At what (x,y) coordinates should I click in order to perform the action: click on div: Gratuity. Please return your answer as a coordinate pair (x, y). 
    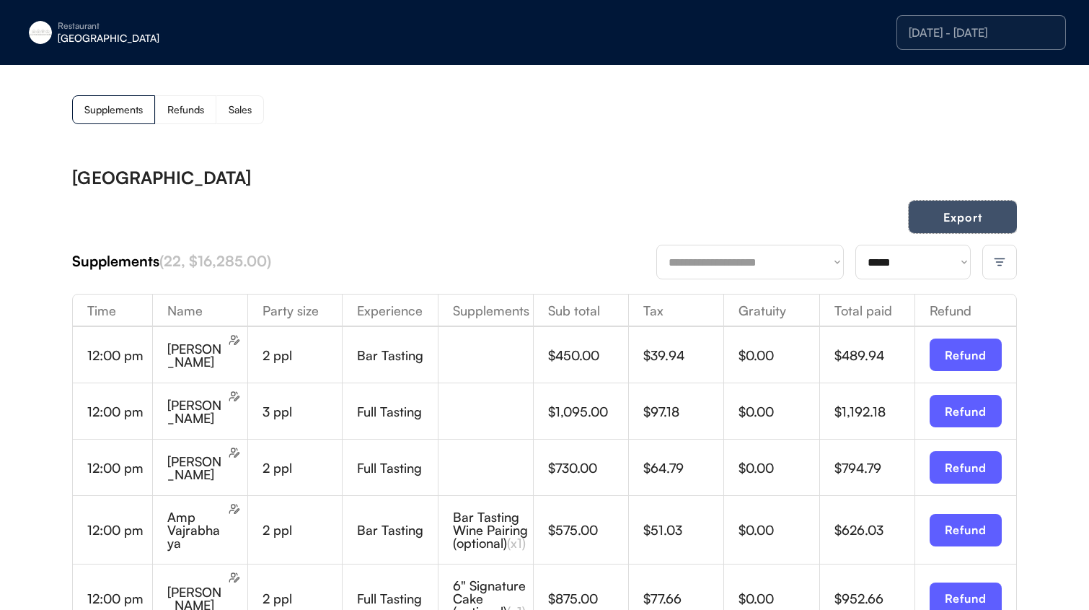
    Looking at the image, I should click on (771, 310).